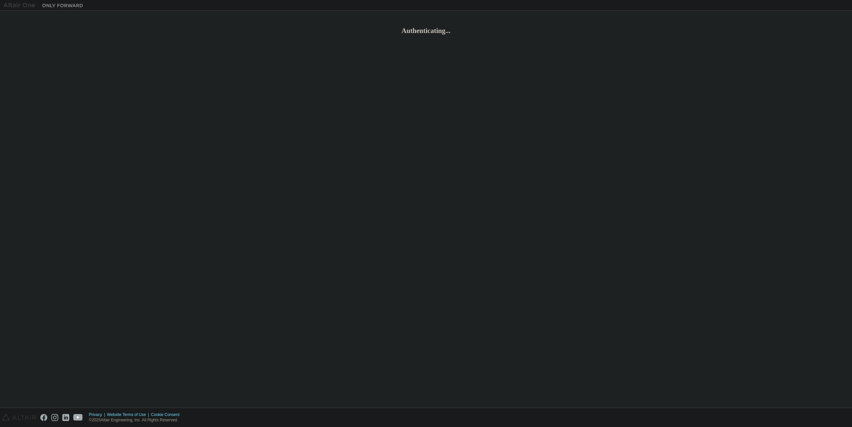 Image resolution: width=852 pixels, height=427 pixels. What do you see at coordinates (426, 31) in the screenshot?
I see `h2: Authenticating...` at bounding box center [426, 31].